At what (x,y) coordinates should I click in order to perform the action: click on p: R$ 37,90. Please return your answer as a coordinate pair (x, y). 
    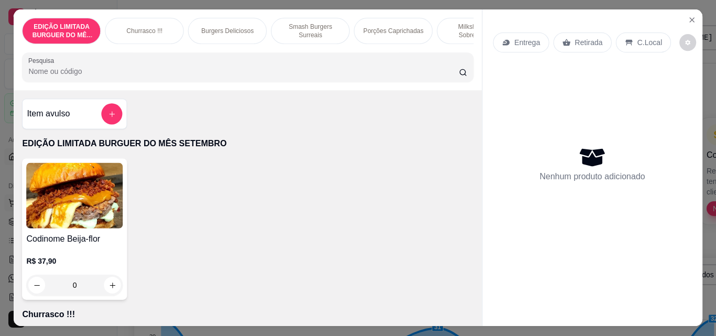
    Looking at the image, I should click on (74, 261).